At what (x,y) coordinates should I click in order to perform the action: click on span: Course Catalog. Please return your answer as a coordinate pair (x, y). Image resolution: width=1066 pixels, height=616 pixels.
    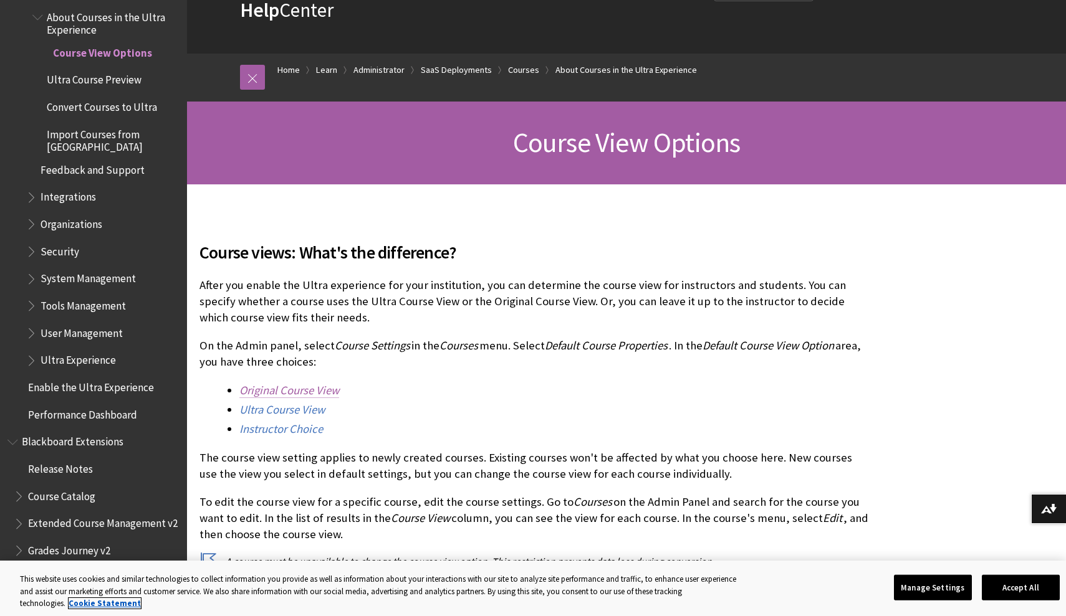
    Looking at the image, I should click on (62, 494).